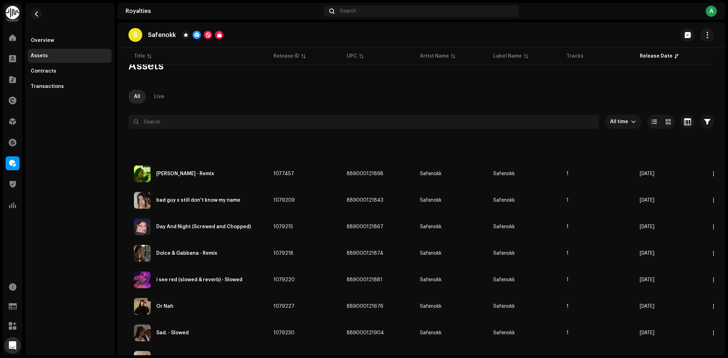 The image size is (728, 358). What do you see at coordinates (286, 56) in the screenshot?
I see `div: Release ID` at bounding box center [286, 56].